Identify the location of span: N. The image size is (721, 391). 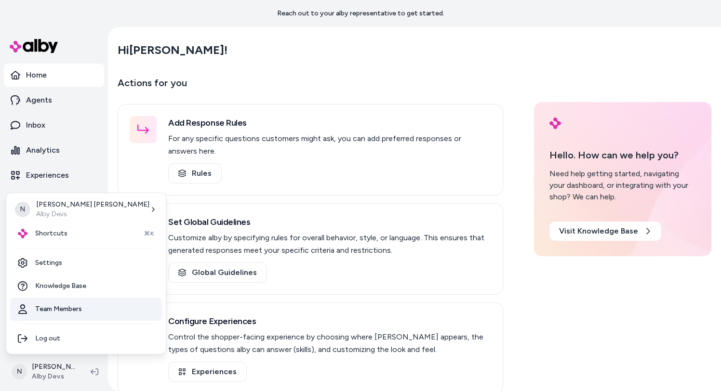
(23, 210).